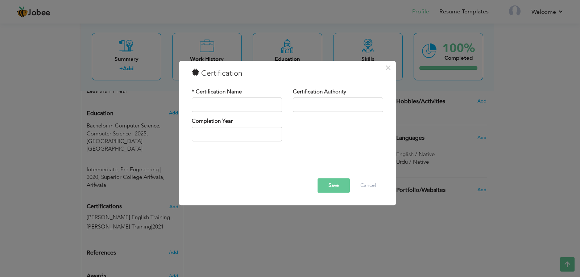 This screenshot has width=580, height=277. I want to click on button: Save, so click(333, 186).